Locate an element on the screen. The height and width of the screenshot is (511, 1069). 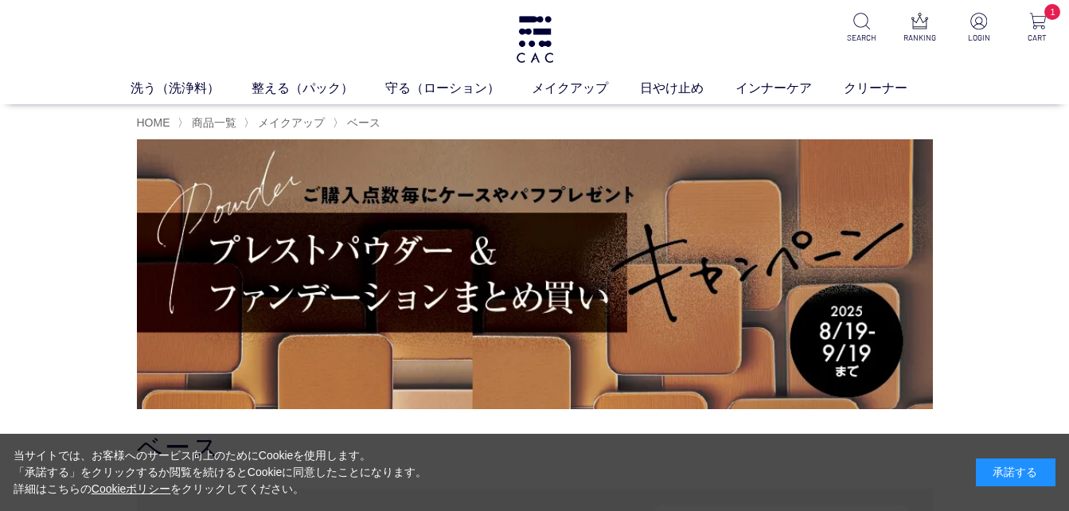
div: 当サイトでは、お客様へのサービス向上のためにCookieを使用します。 「承諾する」をクリックするか閲覧を続けるとCookieに同意したことになります。 詳細はこちらの をクリックしてください。 is located at coordinates (221, 472).